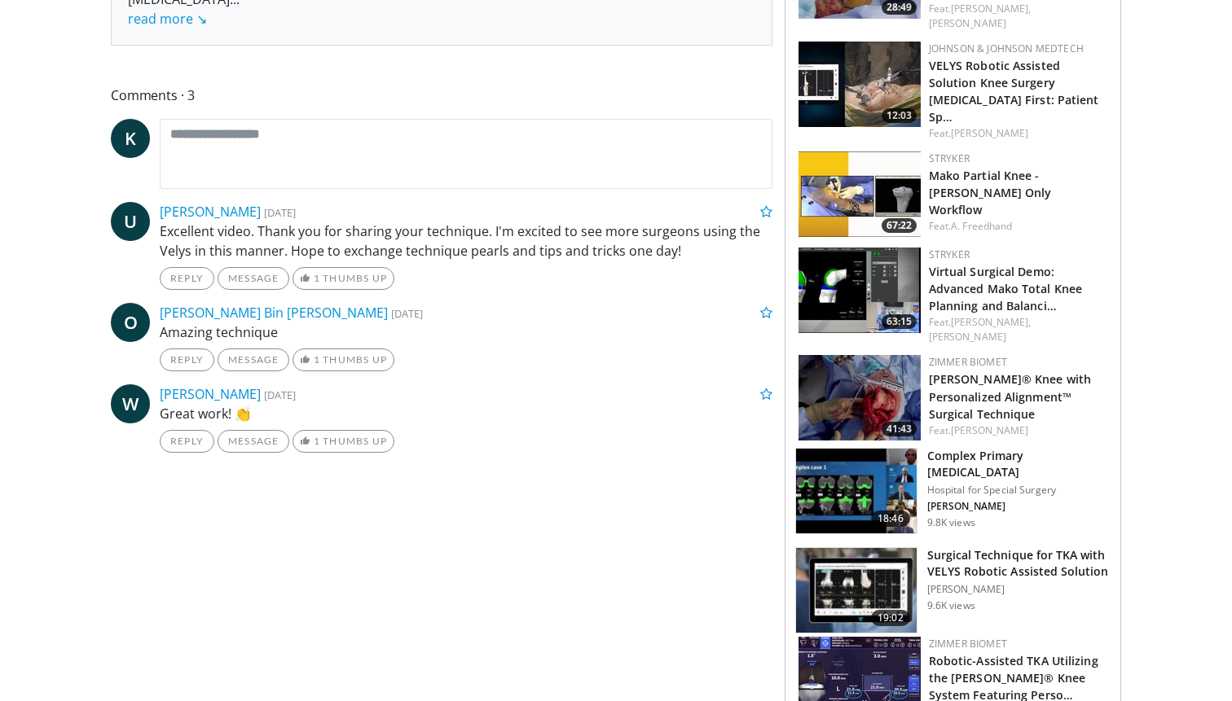 Image resolution: width=1232 pixels, height=701 pixels. What do you see at coordinates (859, 84) in the screenshot?
I see `img: abe8434e-c392-4864-8b80-6cc2396b85ec.150x105_q85_crop-smart_upscale.jpg` at bounding box center [859, 84].